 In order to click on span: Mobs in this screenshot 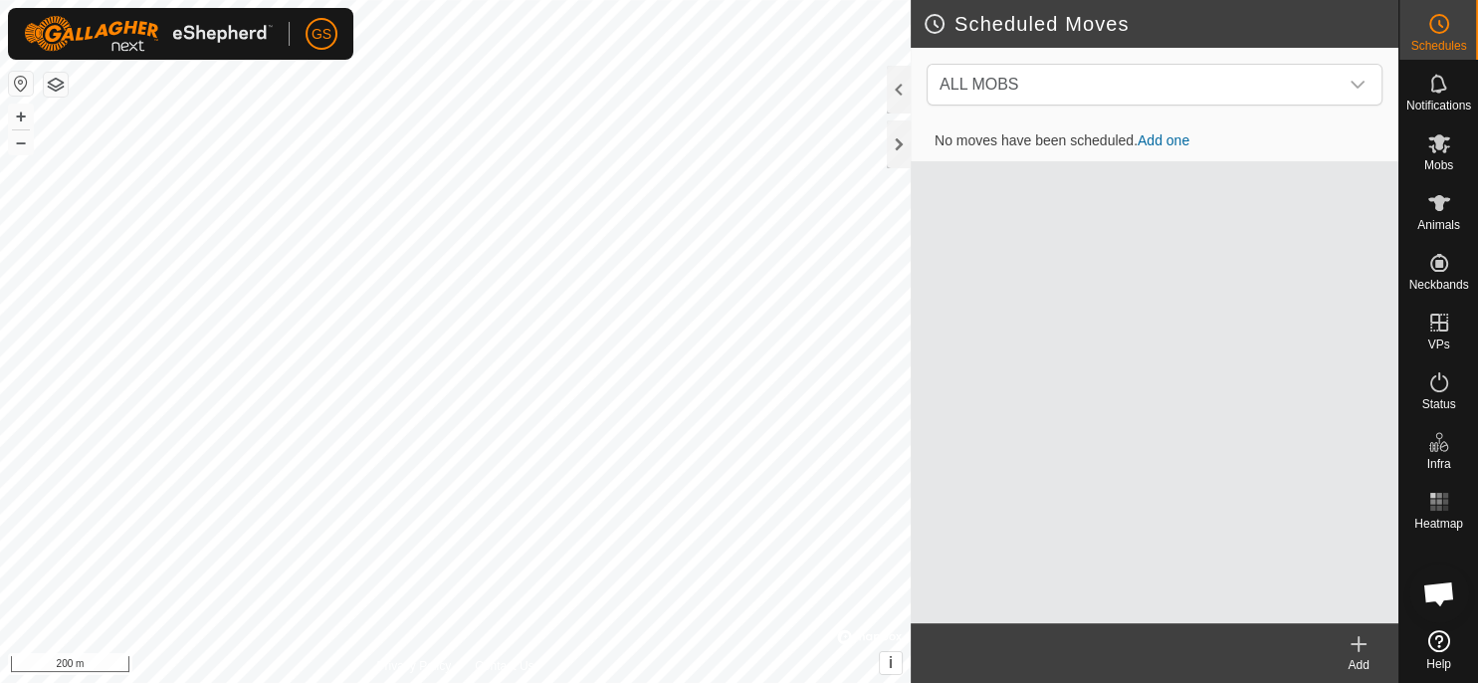, I will do `click(1438, 165)`.